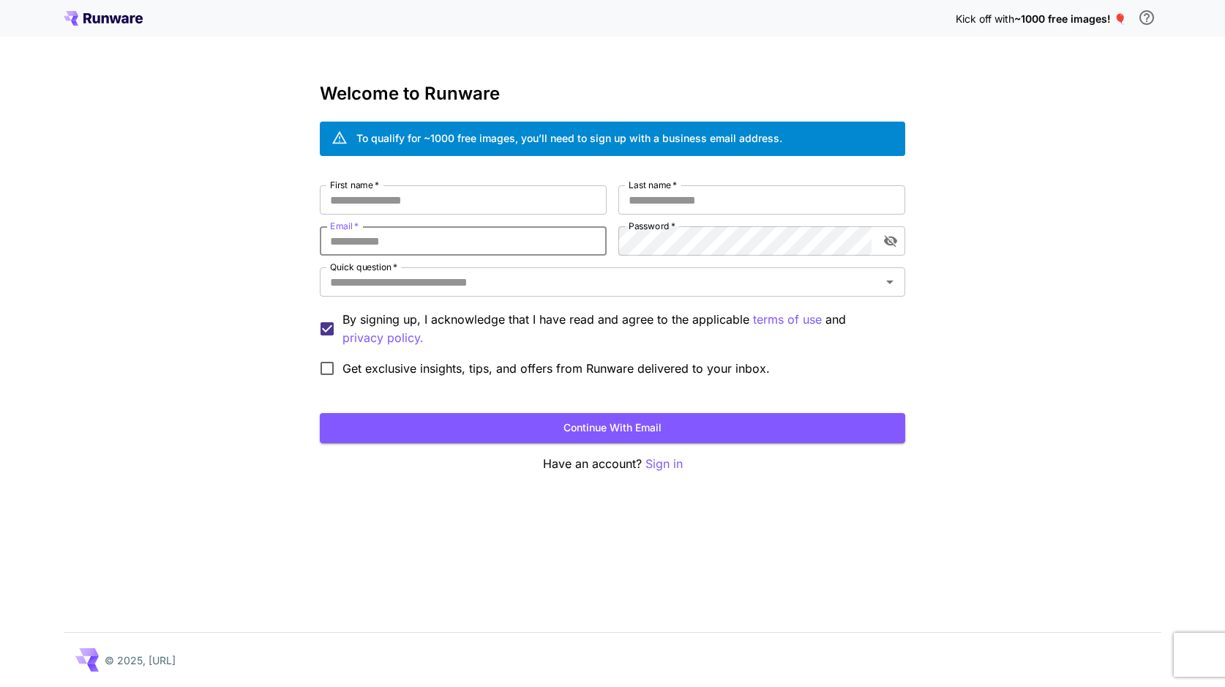 Image resolution: width=1225 pixels, height=687 pixels. I want to click on label: Last name, so click(653, 184).